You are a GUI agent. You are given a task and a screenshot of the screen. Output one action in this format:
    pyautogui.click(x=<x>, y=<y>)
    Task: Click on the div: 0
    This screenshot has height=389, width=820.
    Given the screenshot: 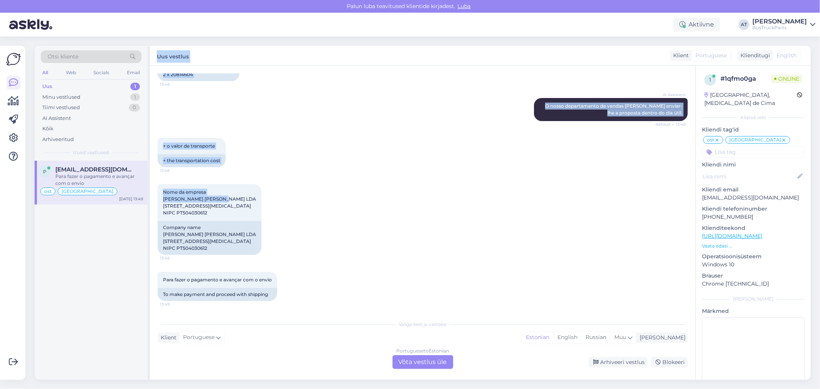 What is the action you would take?
    pyautogui.click(x=134, y=108)
    